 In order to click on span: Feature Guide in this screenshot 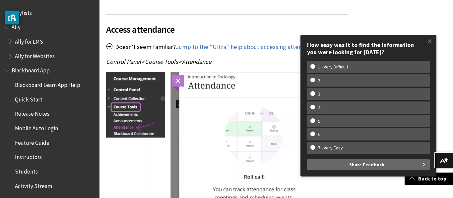, I will do `click(32, 142)`.